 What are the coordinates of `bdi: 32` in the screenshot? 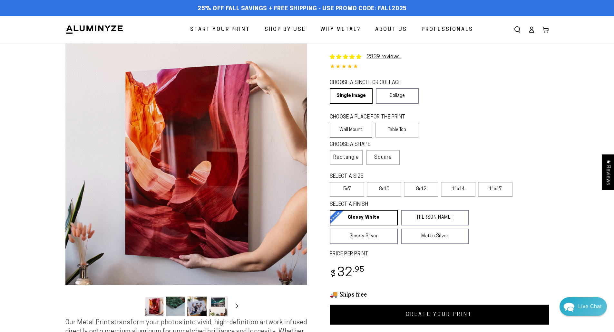 It's located at (347, 273).